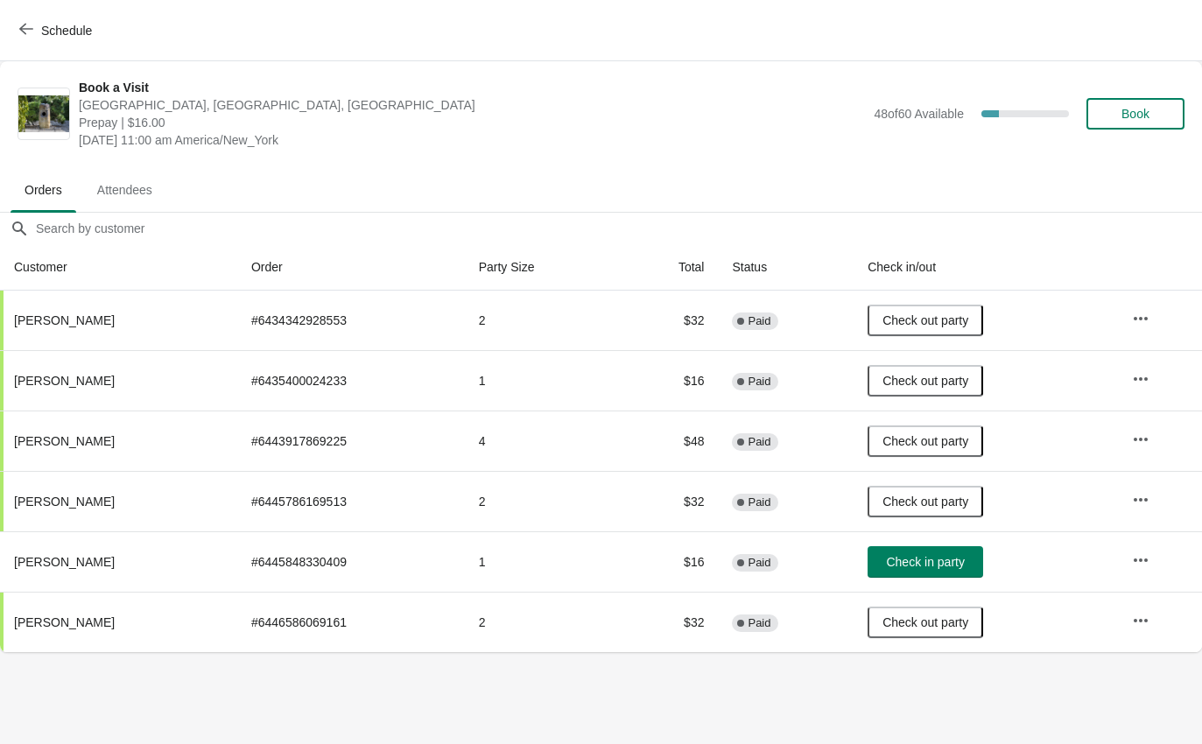 The image size is (1202, 744). Describe the element at coordinates (1135, 114) in the screenshot. I see `button: Book` at that location.